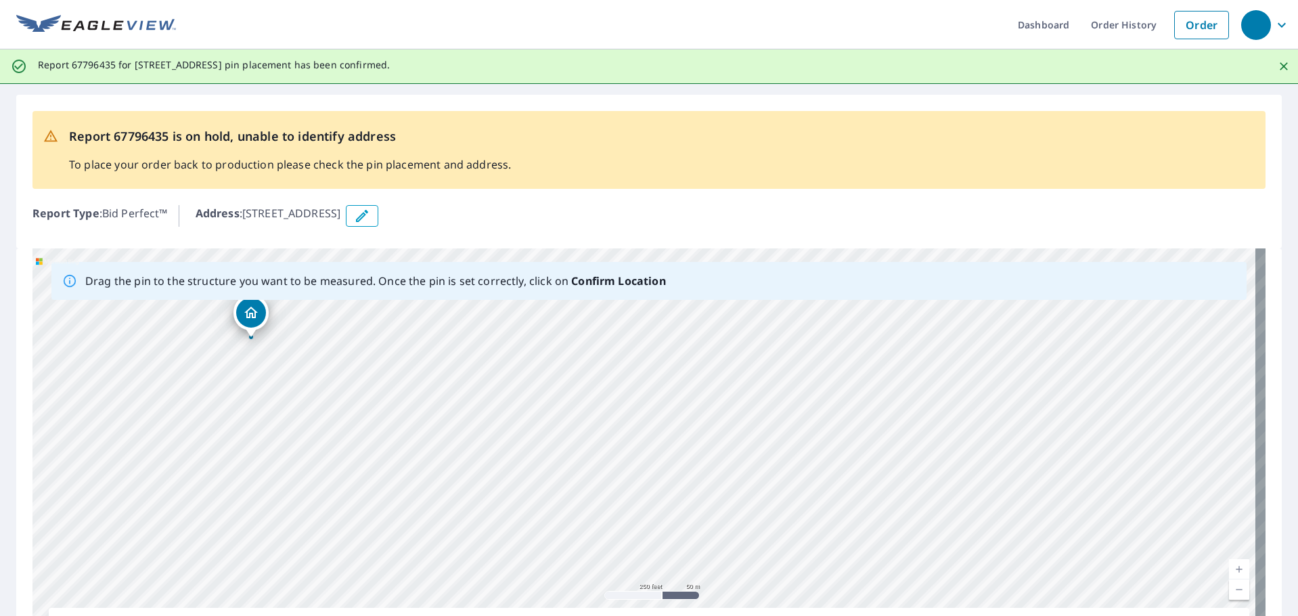 The height and width of the screenshot is (616, 1298). Describe the element at coordinates (66, 213) in the screenshot. I see `b: Report Type` at that location.